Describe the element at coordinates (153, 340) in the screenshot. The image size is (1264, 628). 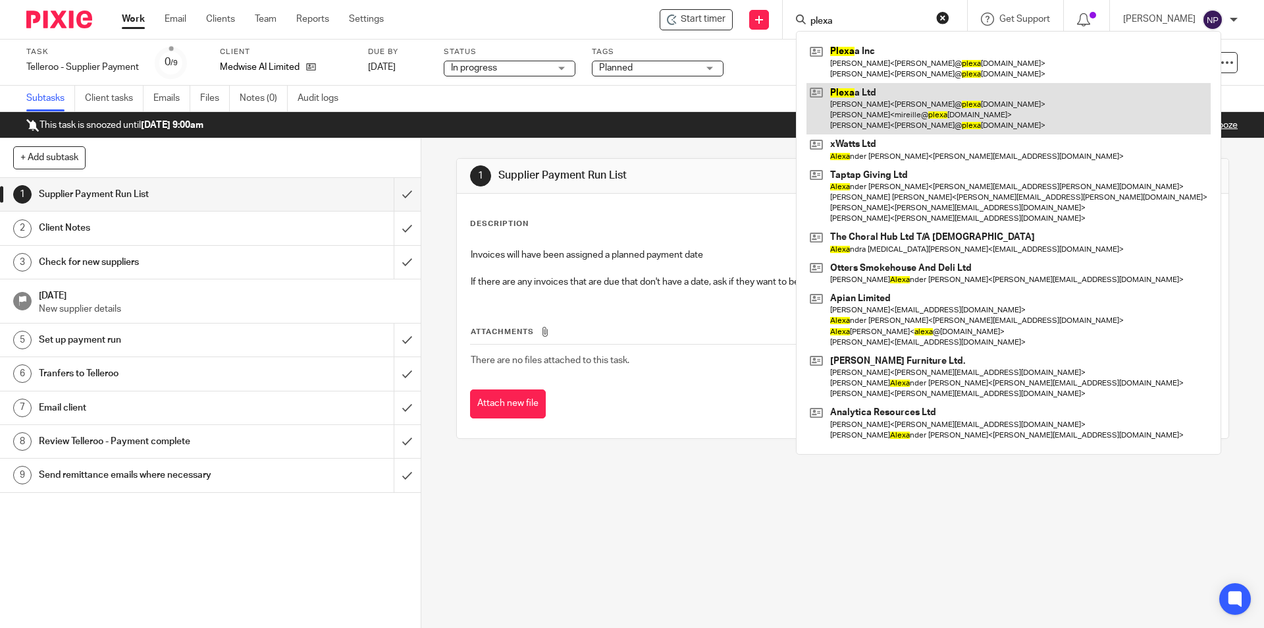
I see `h1: Set up payment run` at that location.